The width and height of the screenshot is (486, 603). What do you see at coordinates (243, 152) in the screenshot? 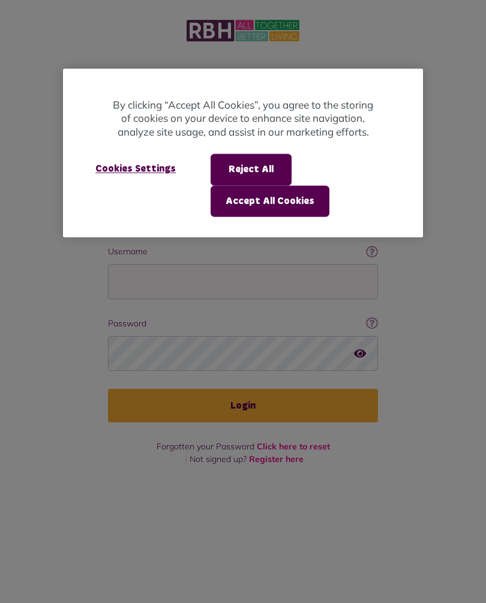
I see `div: Privacy` at bounding box center [243, 152].